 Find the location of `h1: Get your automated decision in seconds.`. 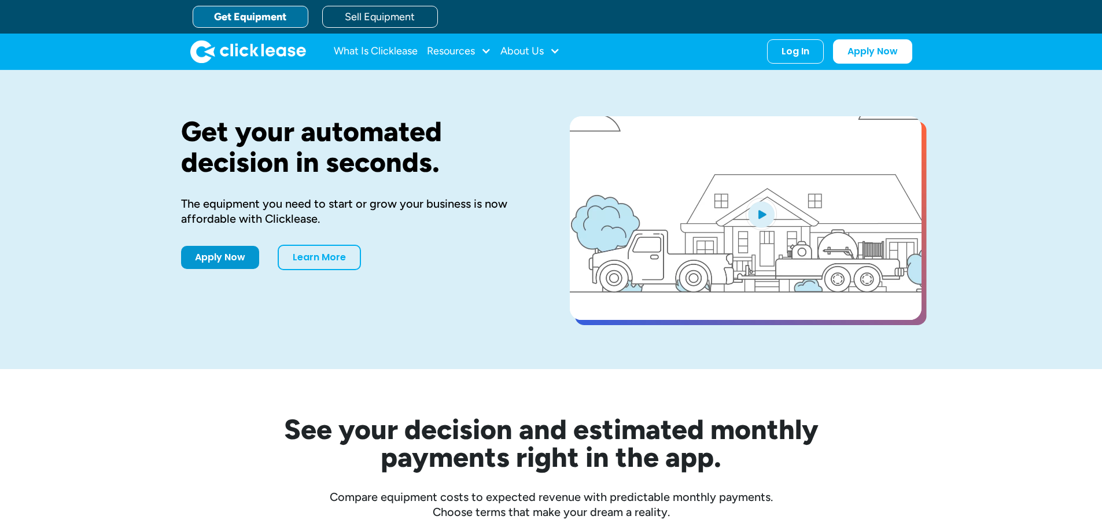

h1: Get your automated decision in seconds. is located at coordinates (357, 147).